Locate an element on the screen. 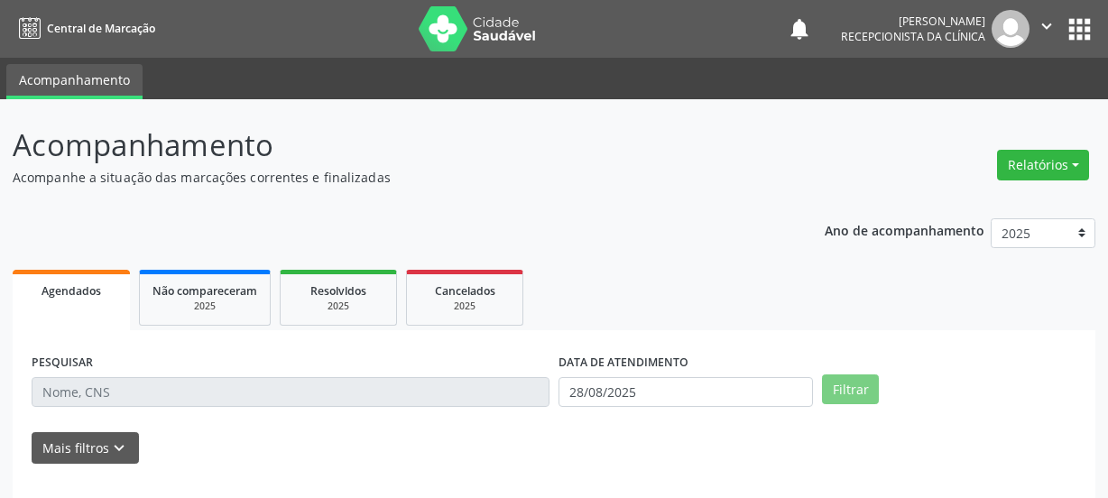 This screenshot has height=498, width=1108. label: DATA DE ATENDIMENTO is located at coordinates (623, 363).